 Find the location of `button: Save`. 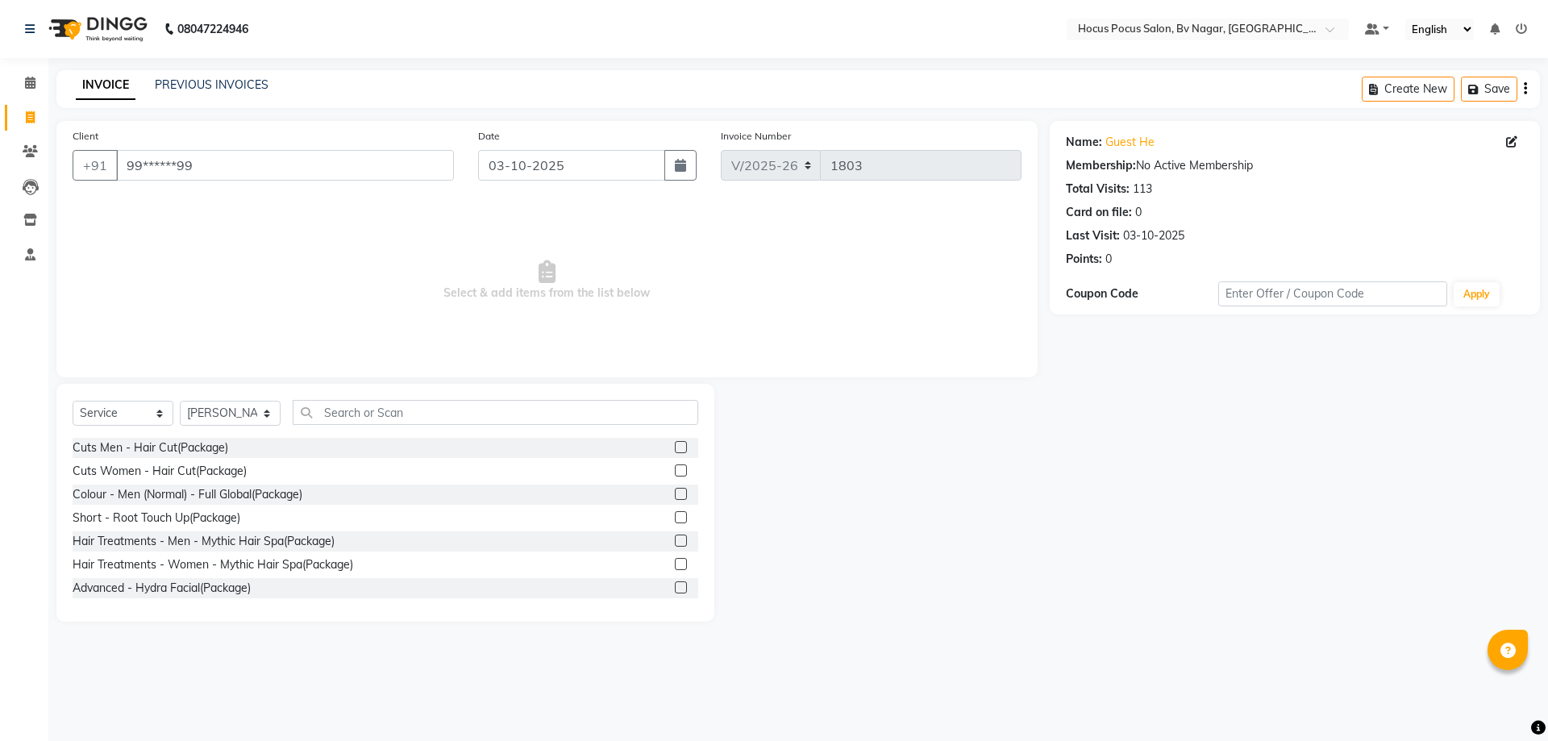

button: Save is located at coordinates (1489, 89).